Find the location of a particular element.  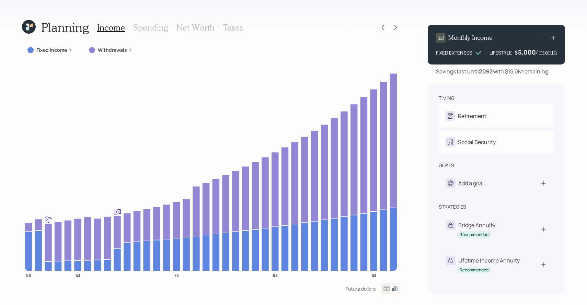

b: 2062 is located at coordinates (486, 71).